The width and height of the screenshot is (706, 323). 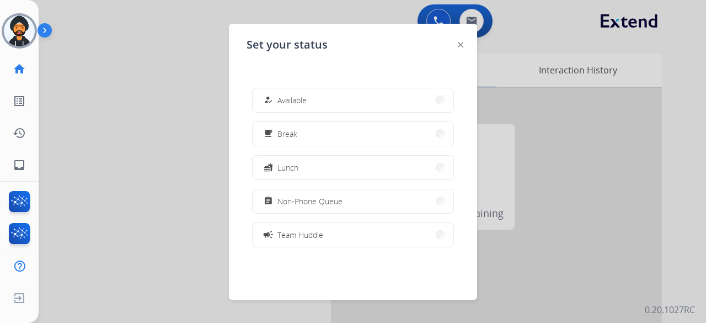 What do you see at coordinates (288, 134) in the screenshot?
I see `span: Break` at bounding box center [288, 134].